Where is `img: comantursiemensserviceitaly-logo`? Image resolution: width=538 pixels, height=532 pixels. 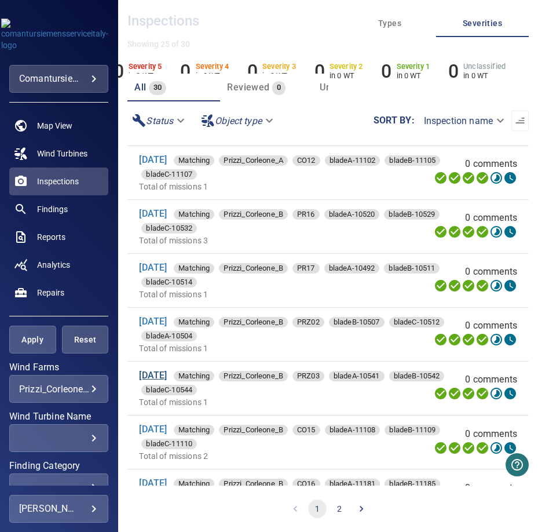 img: comantursiemensserviceitaly-logo is located at coordinates (59, 35).